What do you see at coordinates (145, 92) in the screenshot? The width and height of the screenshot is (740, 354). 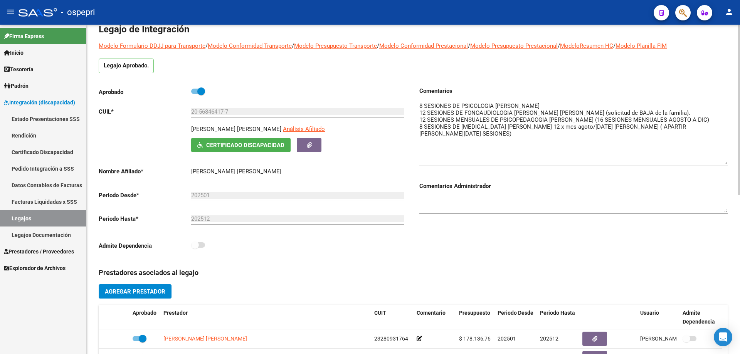 I see `p: Aprobado` at bounding box center [145, 92].